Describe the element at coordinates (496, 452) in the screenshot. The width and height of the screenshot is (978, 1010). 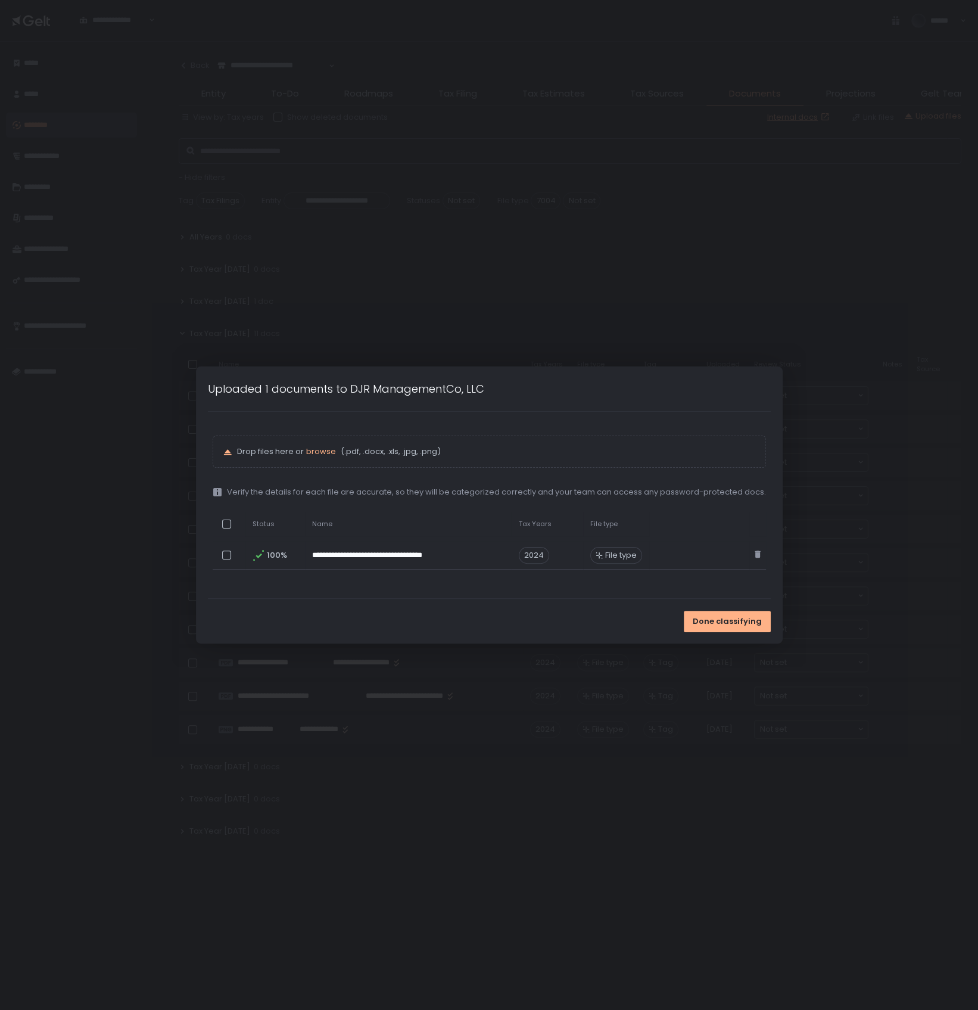
I see `p: Drop files here or` at that location.